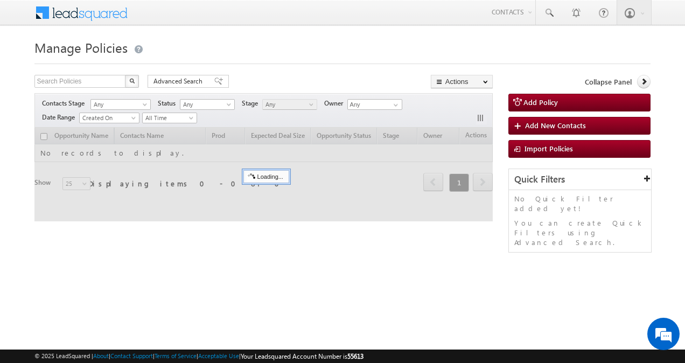 This screenshot has height=363, width=685. What do you see at coordinates (541, 102) in the screenshot?
I see `span: Add Policy` at bounding box center [541, 102].